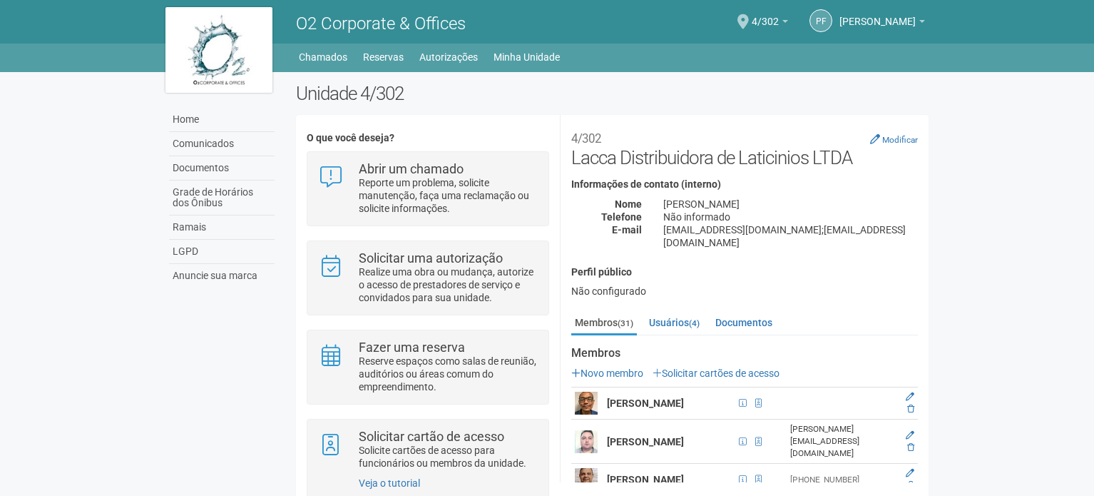  What do you see at coordinates (222, 120) in the screenshot?
I see `a: Home` at bounding box center [222, 120].